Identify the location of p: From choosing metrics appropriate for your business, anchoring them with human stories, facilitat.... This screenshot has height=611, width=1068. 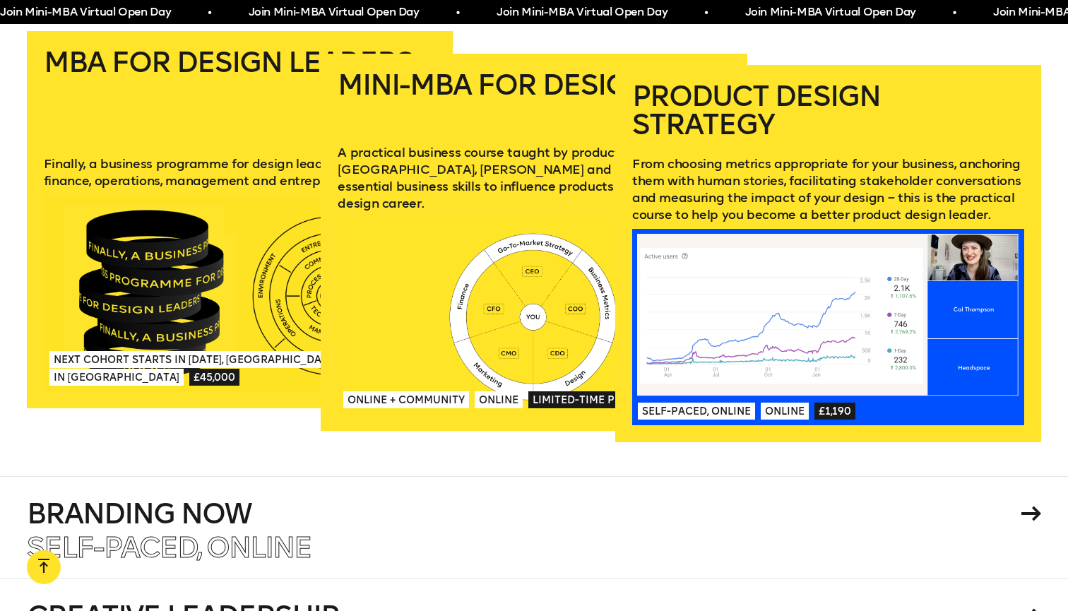
(828, 189).